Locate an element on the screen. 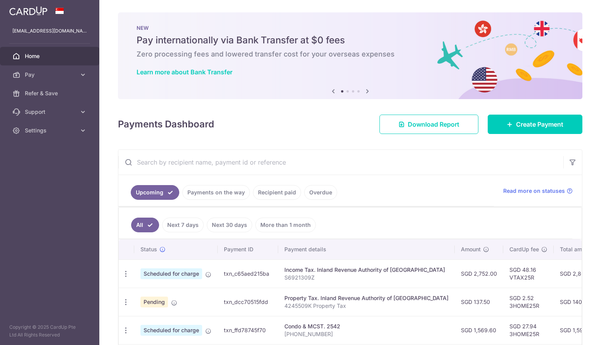 Image resolution: width=601 pixels, height=345 pixels. td: SGD 27.94 3HOME25R is located at coordinates (528, 330).